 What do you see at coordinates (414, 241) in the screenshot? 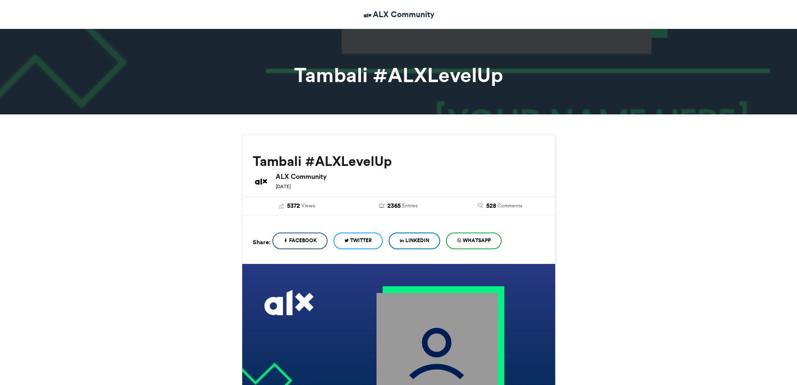
I see `a: LinkedIn` at bounding box center [414, 241].